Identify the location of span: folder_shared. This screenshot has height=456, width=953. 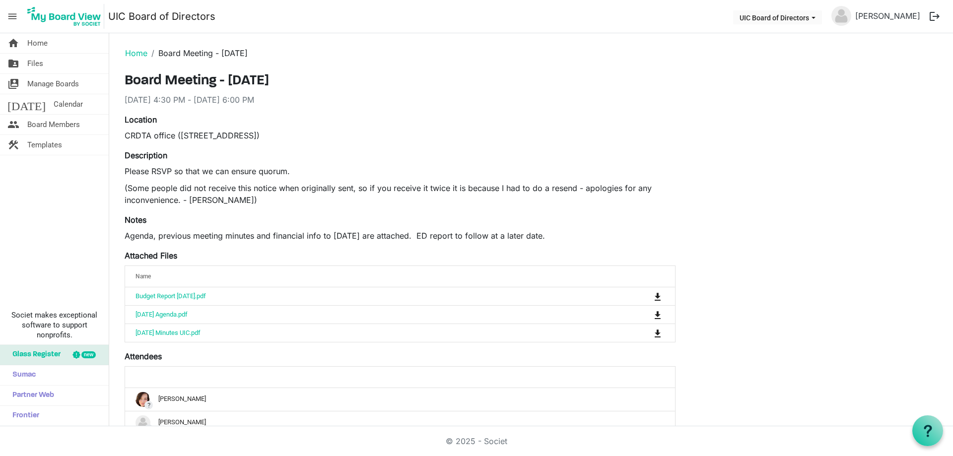
(13, 64).